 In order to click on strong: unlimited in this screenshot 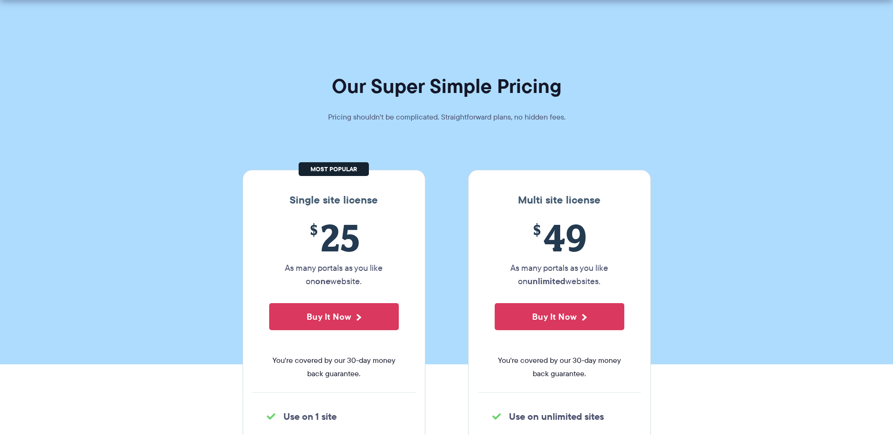, I will do `click(546, 281)`.